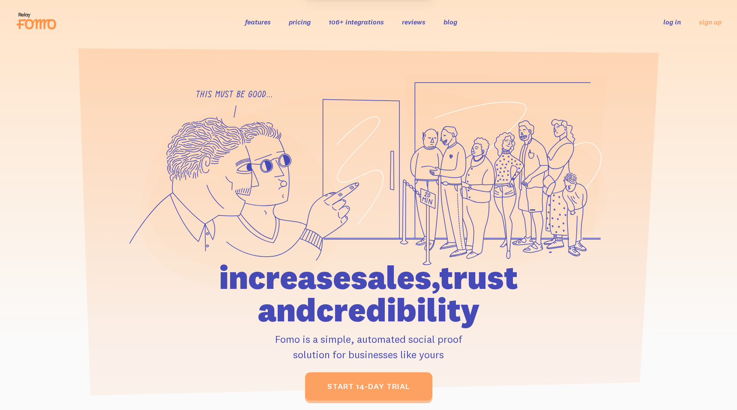  I want to click on a: blog, so click(450, 22).